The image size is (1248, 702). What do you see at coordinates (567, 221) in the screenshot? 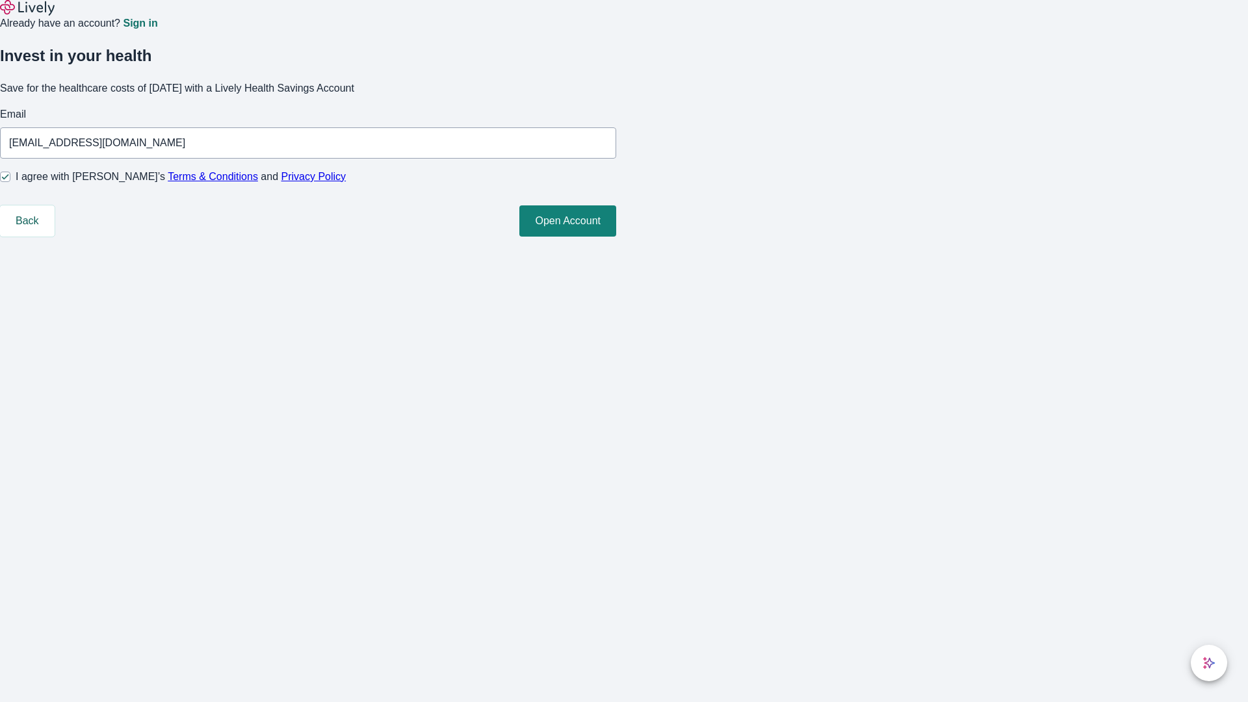
I see `button: Open Account` at bounding box center [567, 221].